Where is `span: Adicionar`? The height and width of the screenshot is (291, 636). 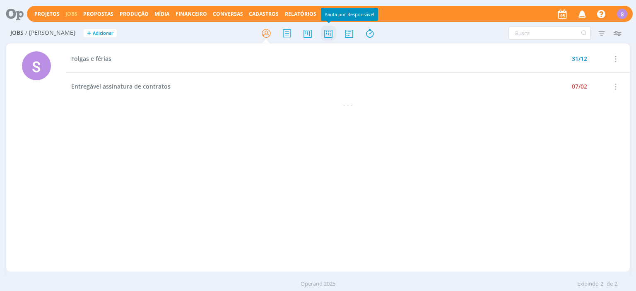 span: Adicionar is located at coordinates (103, 33).